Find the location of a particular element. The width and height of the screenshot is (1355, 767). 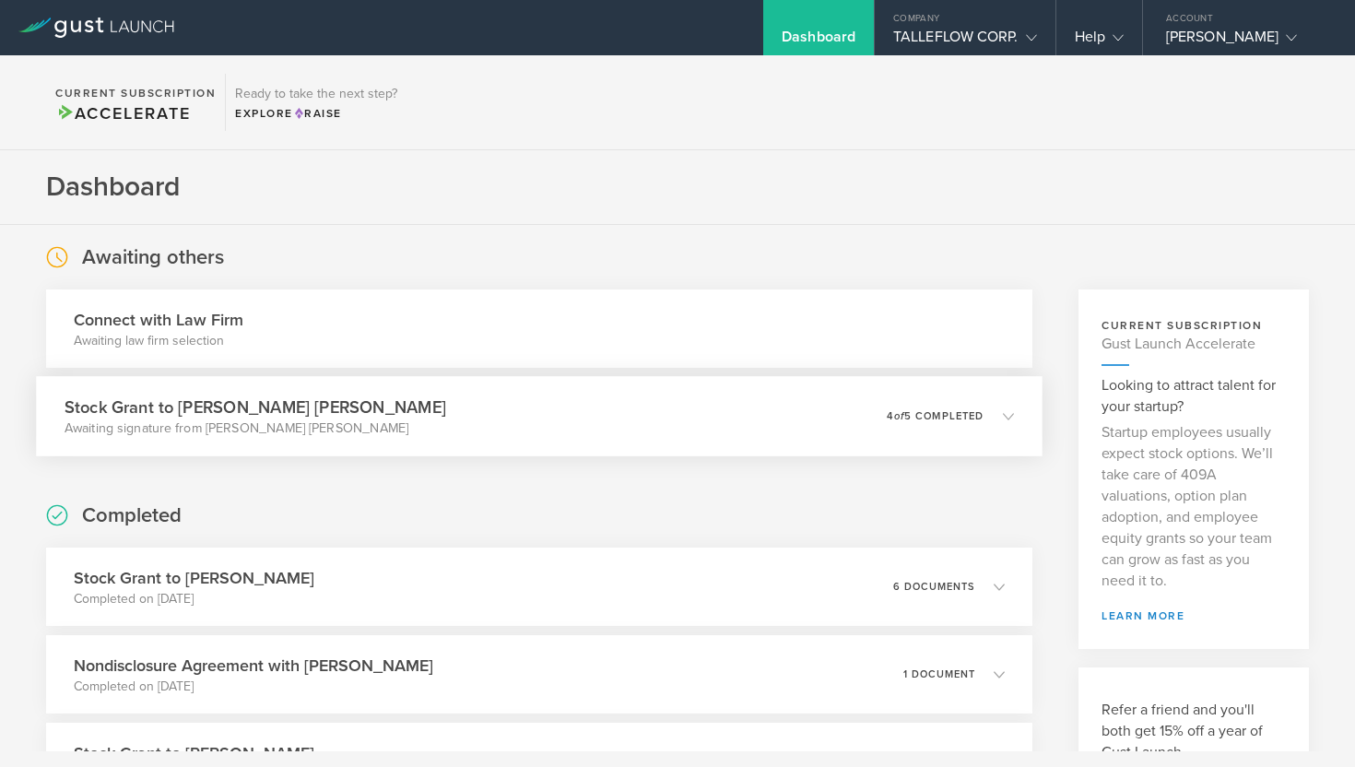

h2: Current Subscription is located at coordinates (136, 93).